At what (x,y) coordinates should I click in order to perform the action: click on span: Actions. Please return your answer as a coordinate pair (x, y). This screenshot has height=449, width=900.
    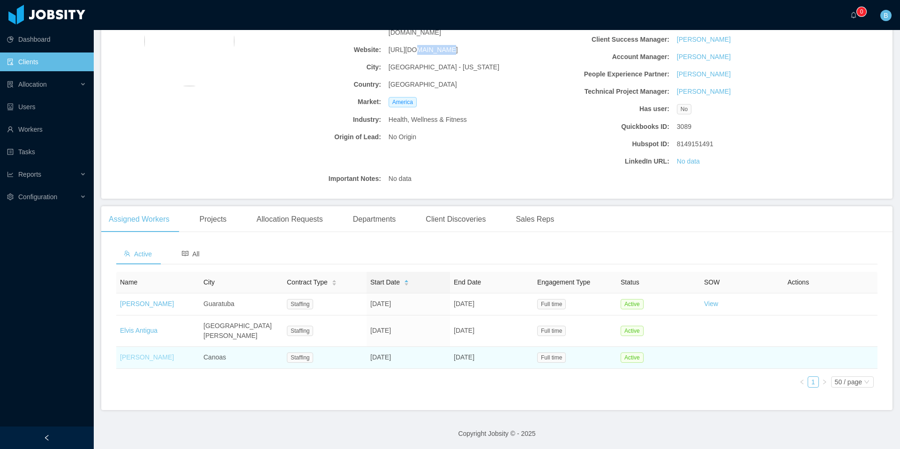
    Looking at the image, I should click on (799, 282).